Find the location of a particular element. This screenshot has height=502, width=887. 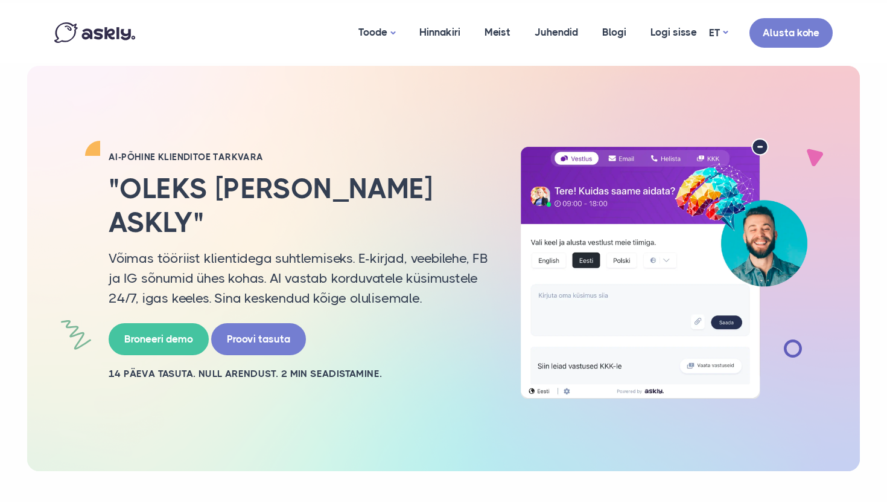

img: Askly is located at coordinates (95, 33).